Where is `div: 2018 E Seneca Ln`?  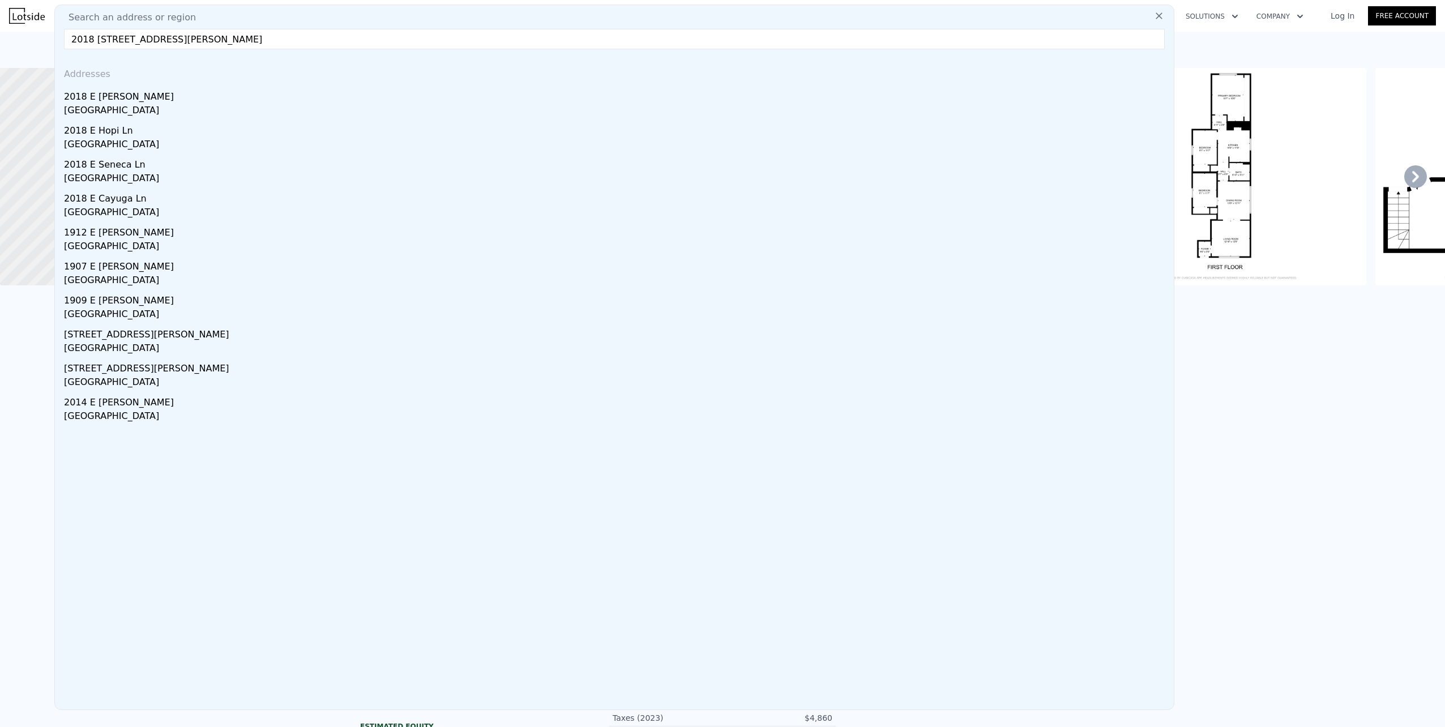 div: 2018 E Seneca Ln is located at coordinates (617, 163).